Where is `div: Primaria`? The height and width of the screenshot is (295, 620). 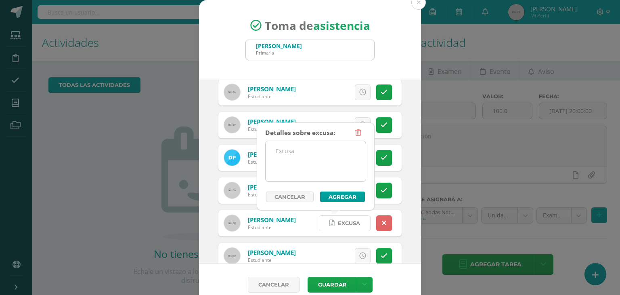
div: Primaria is located at coordinates (279, 52).